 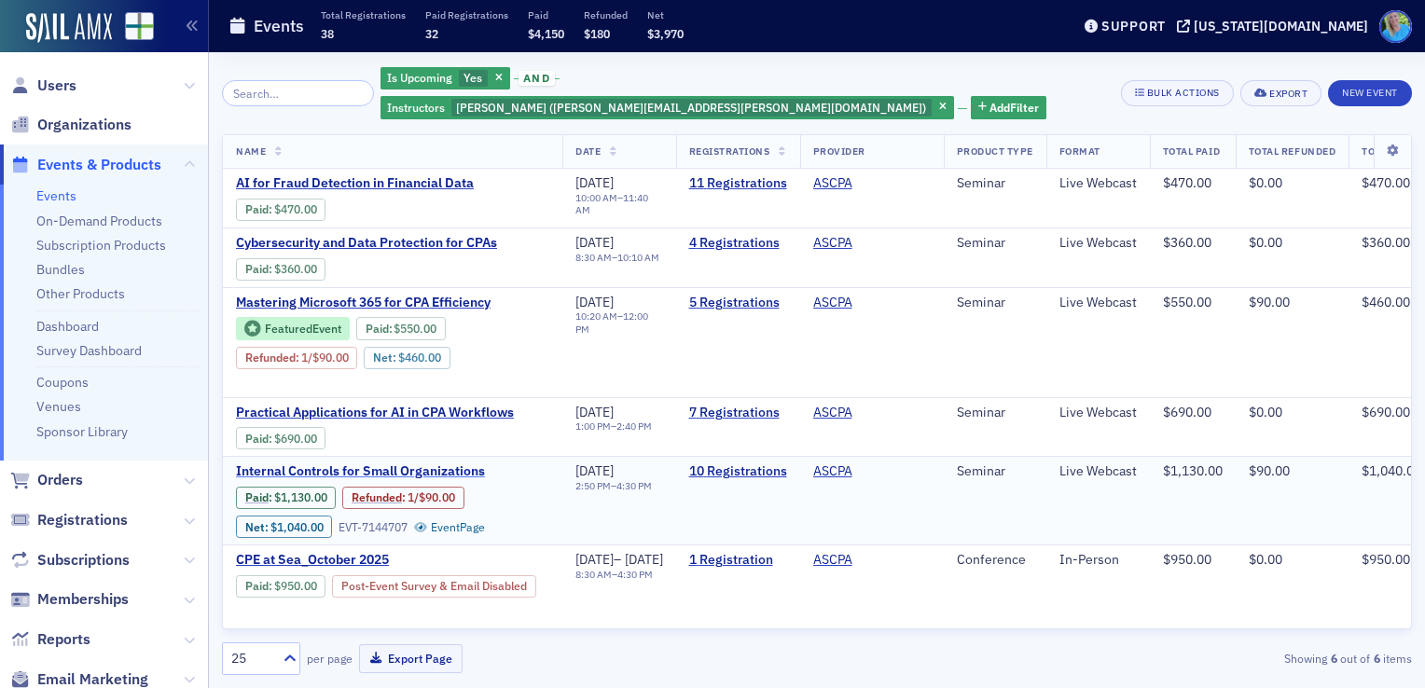 What do you see at coordinates (473, 77) in the screenshot?
I see `span: Yes` at bounding box center [473, 77].